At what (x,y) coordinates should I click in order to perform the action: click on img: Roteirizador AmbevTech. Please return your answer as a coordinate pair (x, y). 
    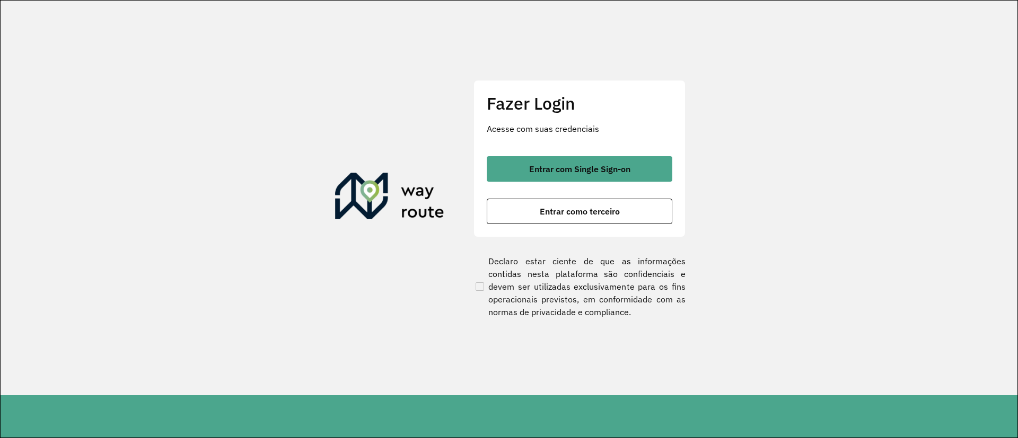
    Looking at the image, I should click on (390, 198).